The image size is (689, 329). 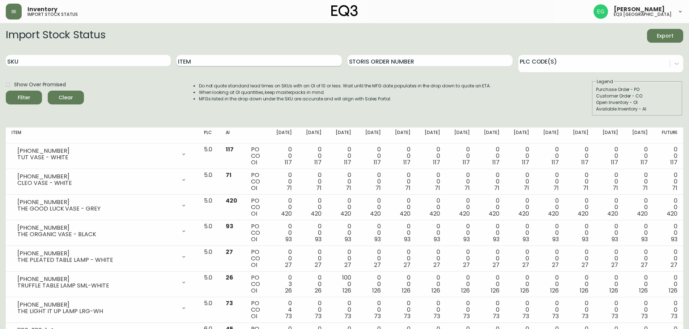 What do you see at coordinates (97, 260) in the screenshot?
I see `div: THE PLEATED TABLE LAMP - WHITE` at bounding box center [97, 260].